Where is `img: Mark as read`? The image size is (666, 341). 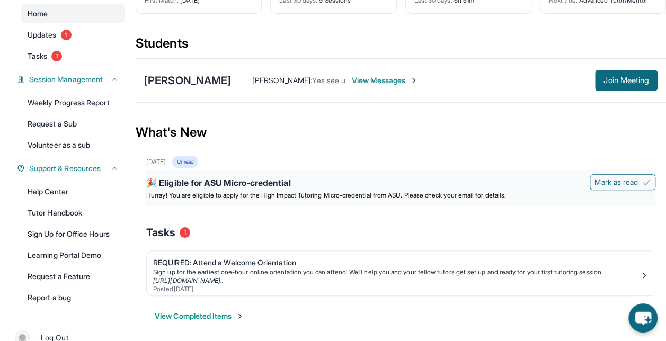 img: Mark as read is located at coordinates (646, 182).